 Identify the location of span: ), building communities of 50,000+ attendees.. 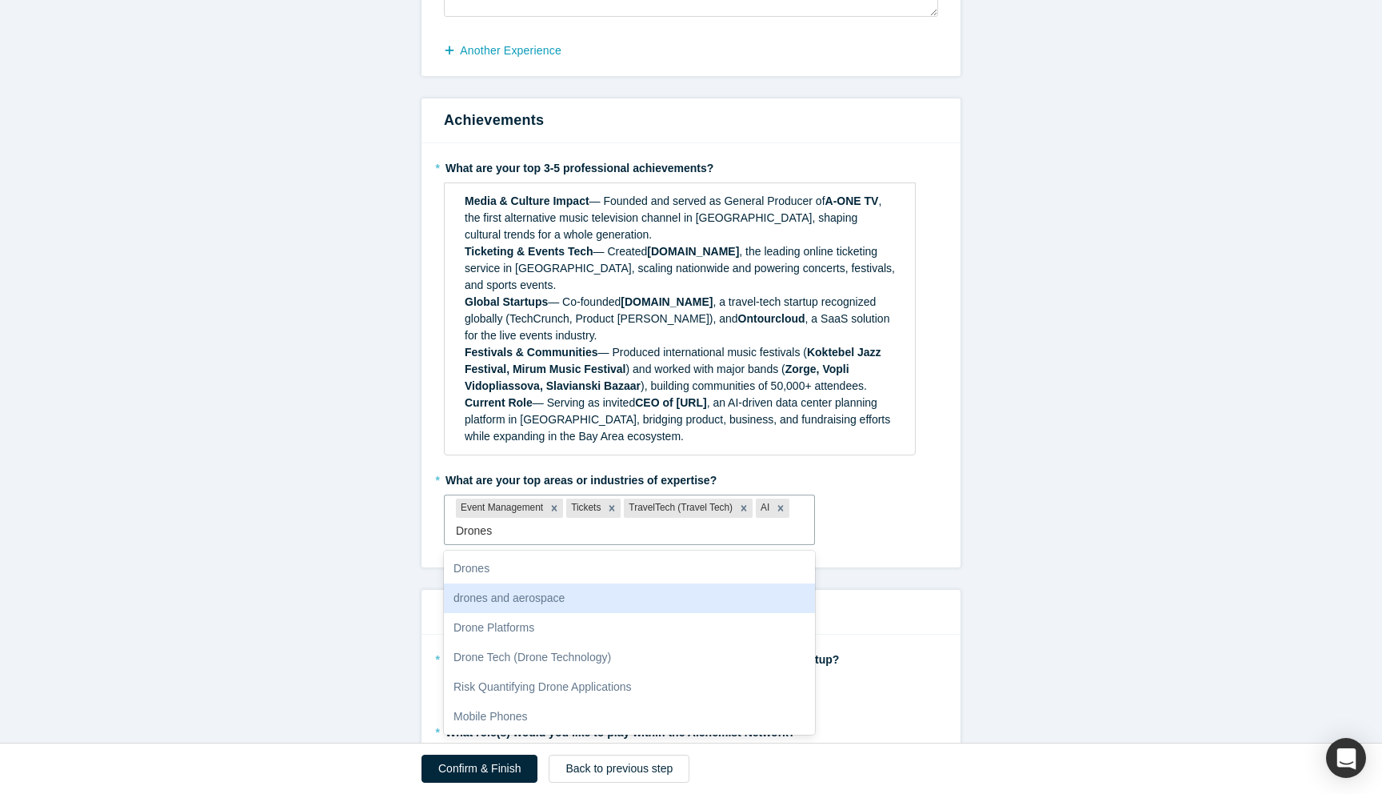
(754, 386).